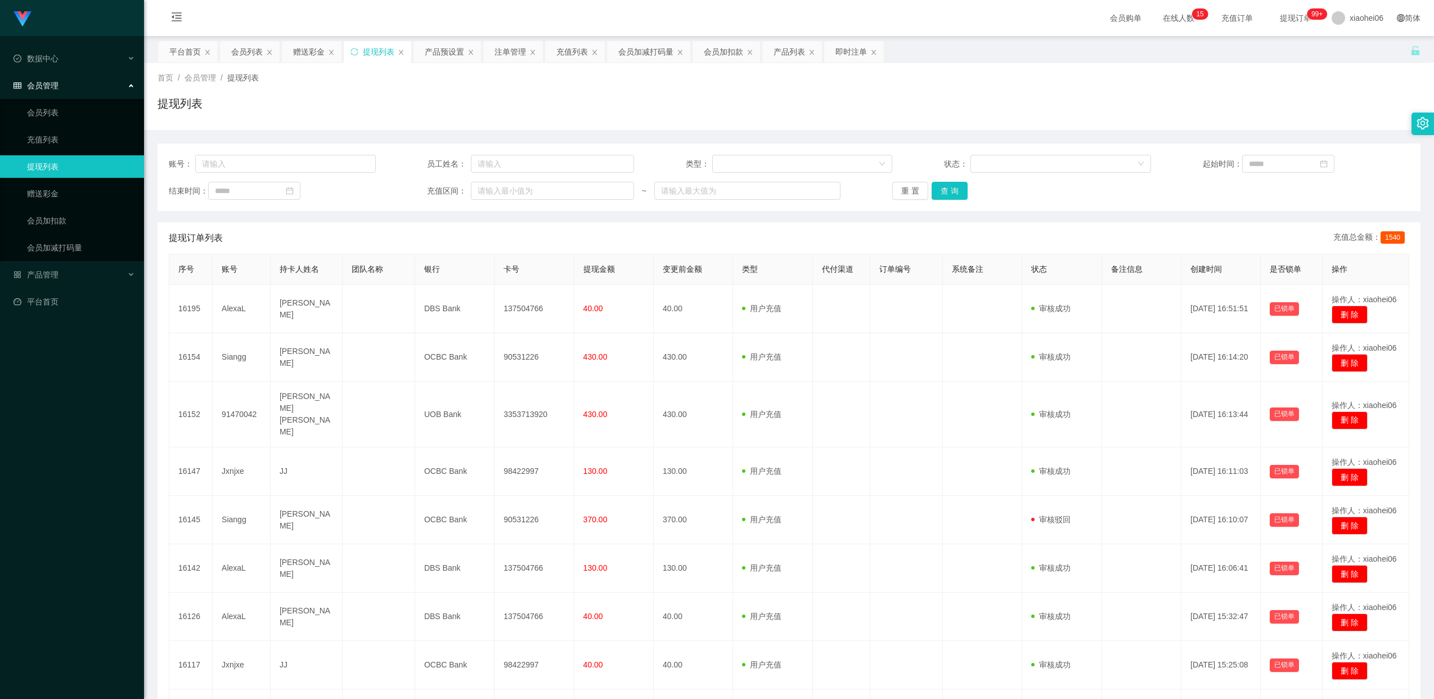 Image resolution: width=1434 pixels, height=699 pixels. Describe the element at coordinates (957, 164) in the screenshot. I see `span: 状态：` at that location.